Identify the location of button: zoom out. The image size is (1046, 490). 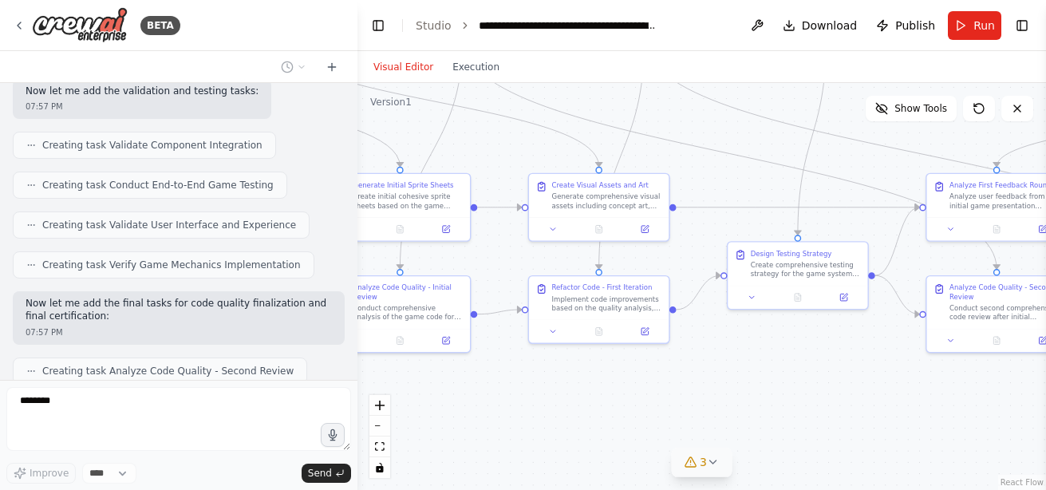
(380, 426).